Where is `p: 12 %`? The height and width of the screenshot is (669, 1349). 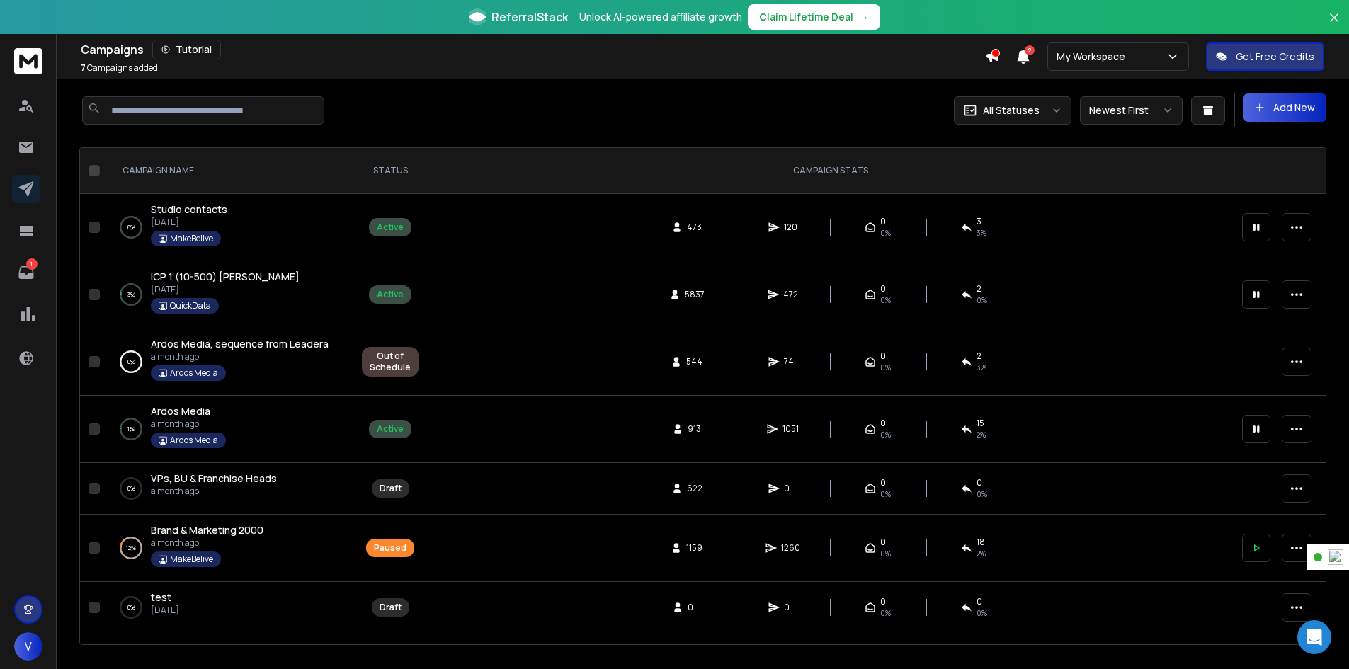
p: 12 % is located at coordinates (131, 548).